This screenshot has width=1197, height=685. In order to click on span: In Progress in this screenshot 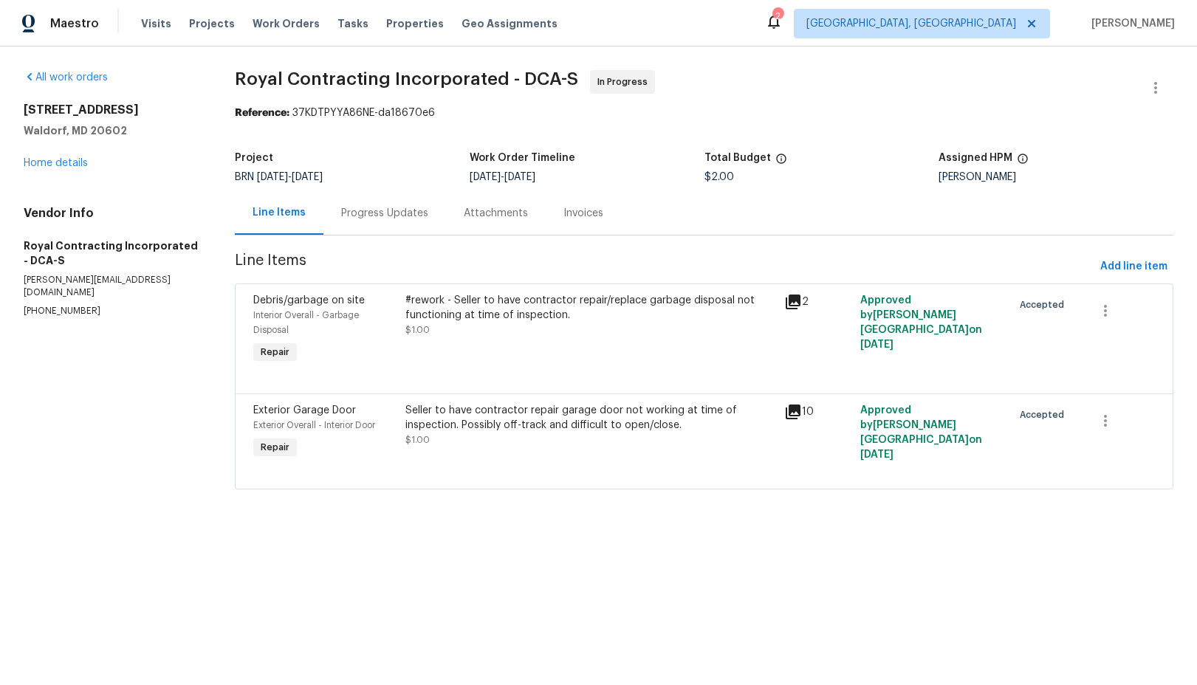, I will do `click(626, 82)`.